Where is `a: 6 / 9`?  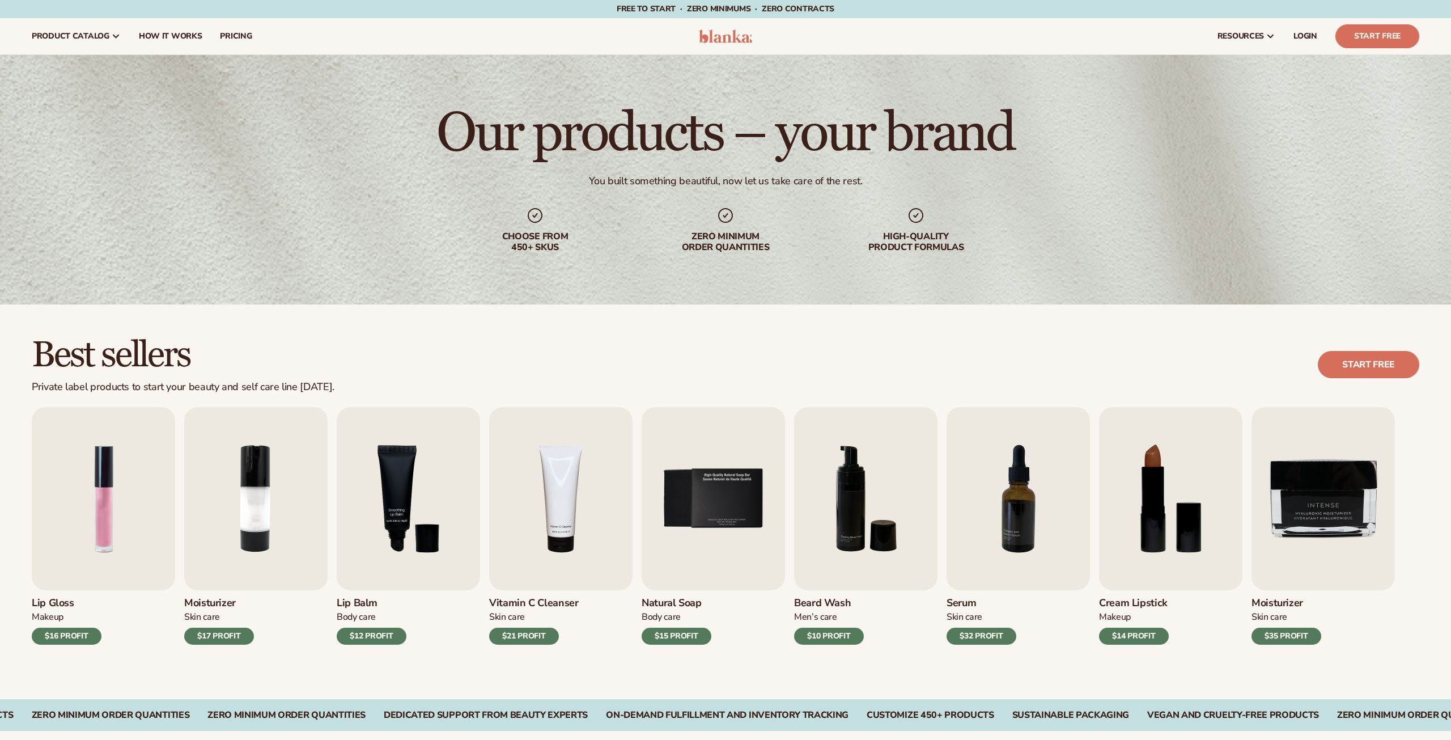
a: 6 / 9 is located at coordinates (865, 525).